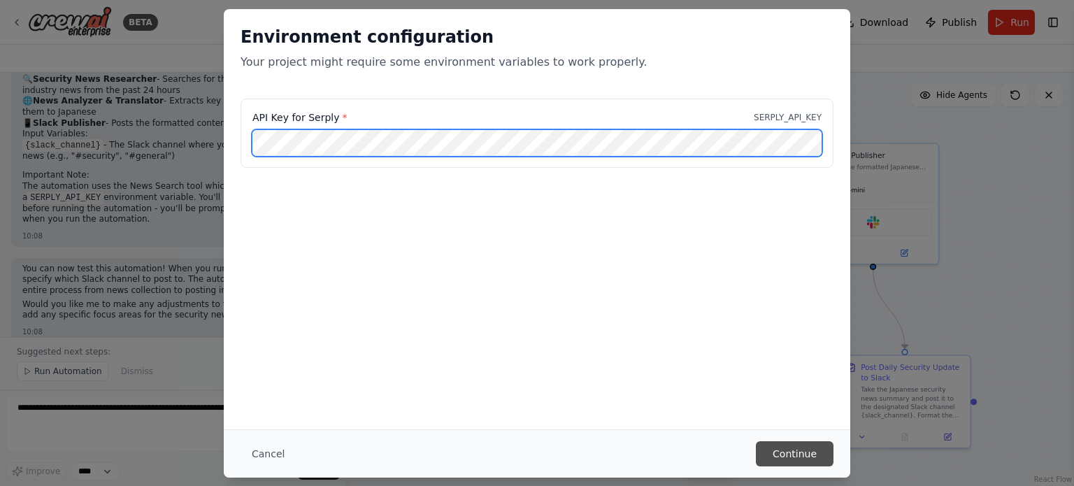  What do you see at coordinates (795, 454) in the screenshot?
I see `button: Continue` at bounding box center [795, 454].